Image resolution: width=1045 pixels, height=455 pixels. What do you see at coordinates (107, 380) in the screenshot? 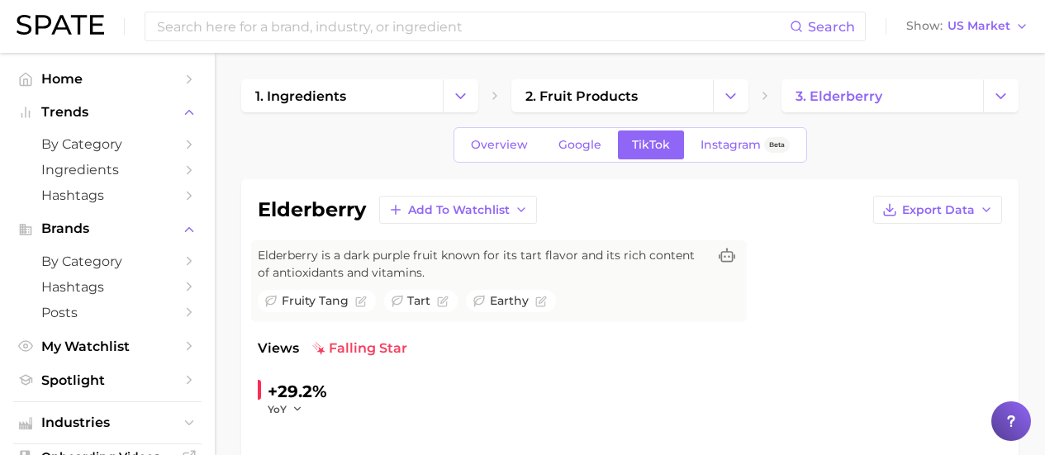
I see `a: Spotlight` at bounding box center [107, 380].